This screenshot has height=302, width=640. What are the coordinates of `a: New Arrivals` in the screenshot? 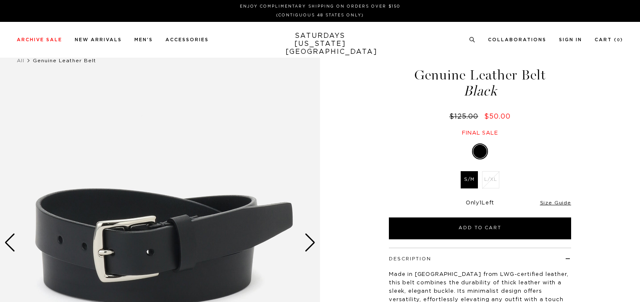 It's located at (98, 39).